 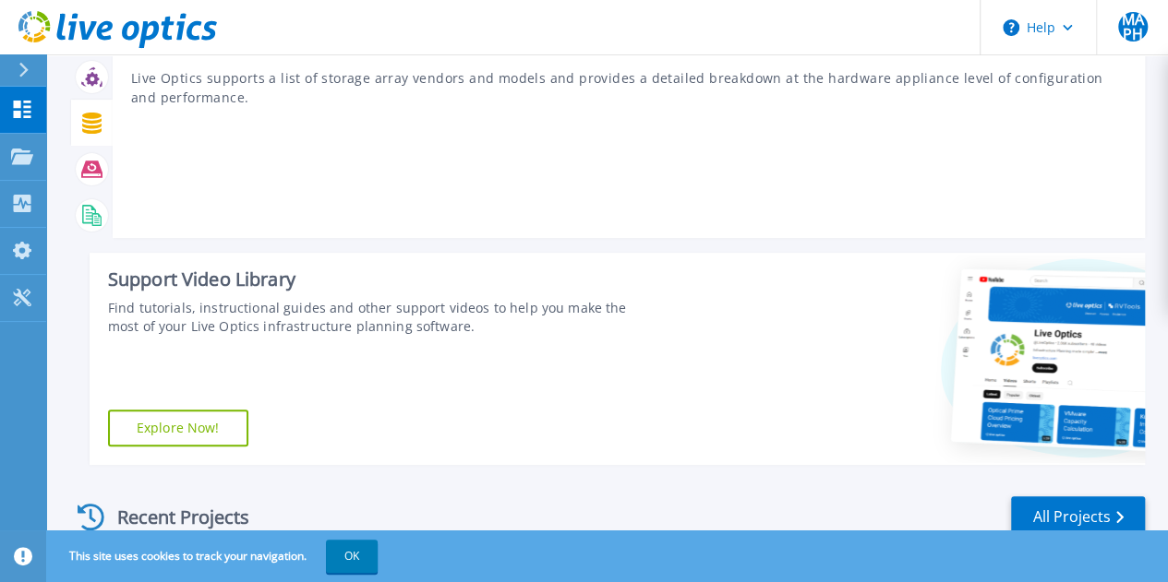 What do you see at coordinates (1077, 517) in the screenshot?
I see `a: All Projects` at bounding box center [1077, 517].